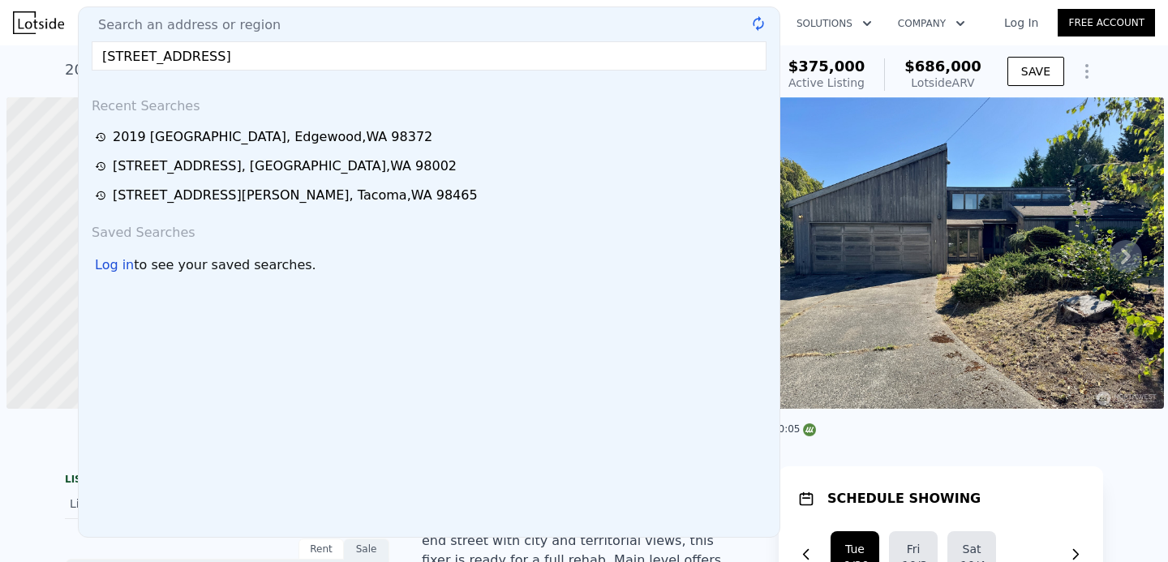  Describe the element at coordinates (38, 23) in the screenshot. I see `img: Lotside` at that location.